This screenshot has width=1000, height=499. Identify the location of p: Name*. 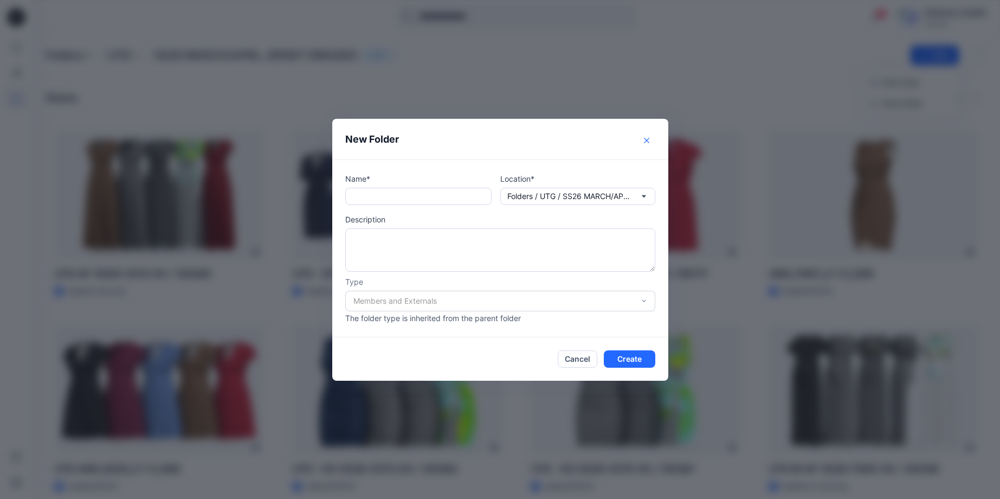
(418, 178).